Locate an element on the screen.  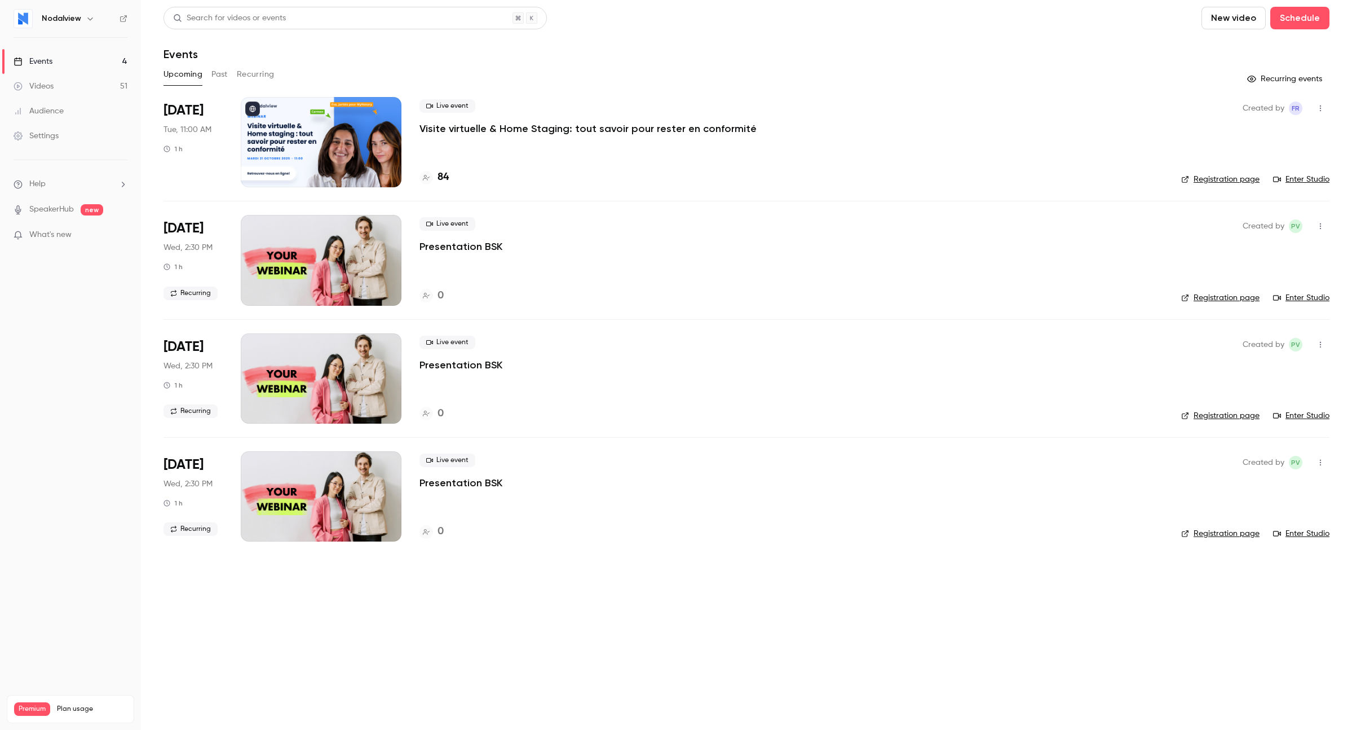
h1: Events is located at coordinates (180, 54).